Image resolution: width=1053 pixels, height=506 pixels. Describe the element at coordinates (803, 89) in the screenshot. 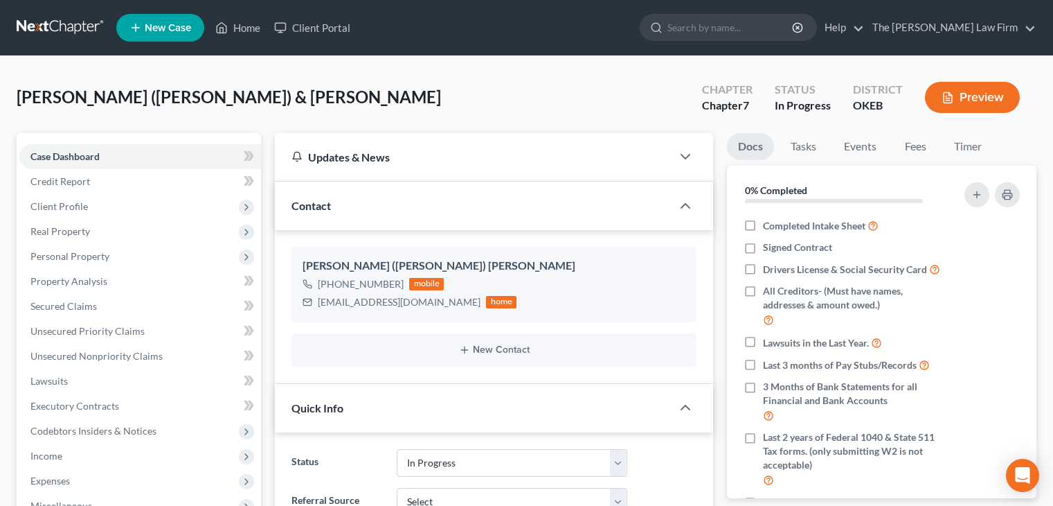

I see `div: Status` at that location.